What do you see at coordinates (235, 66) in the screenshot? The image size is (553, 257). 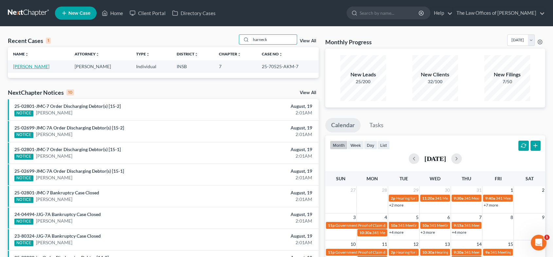 I see `td: 7` at bounding box center [235, 66].